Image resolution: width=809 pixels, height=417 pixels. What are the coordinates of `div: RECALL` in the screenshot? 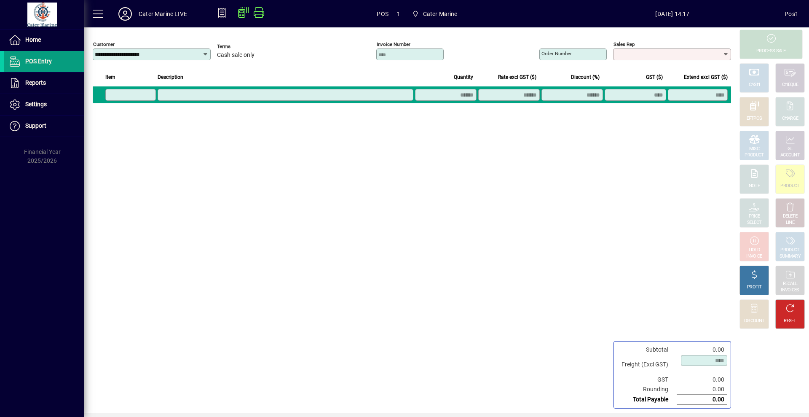 It's located at (790, 283).